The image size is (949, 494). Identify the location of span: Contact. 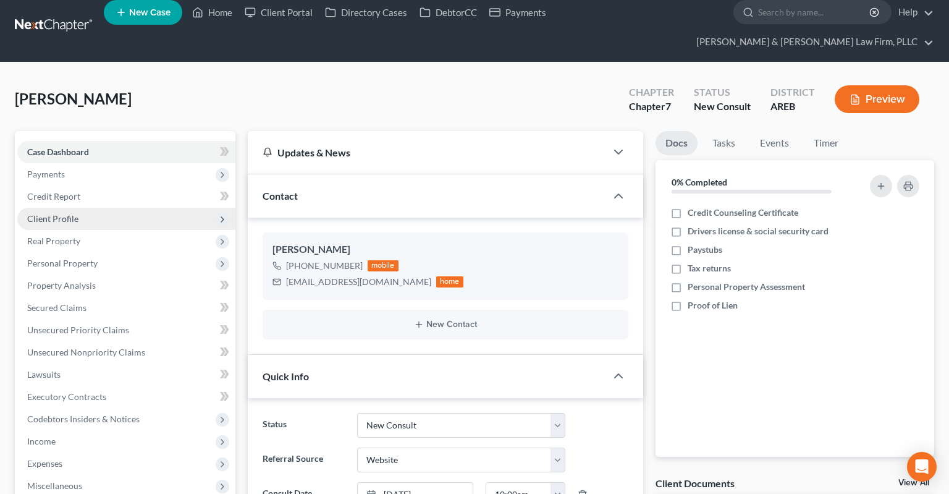
(280, 195).